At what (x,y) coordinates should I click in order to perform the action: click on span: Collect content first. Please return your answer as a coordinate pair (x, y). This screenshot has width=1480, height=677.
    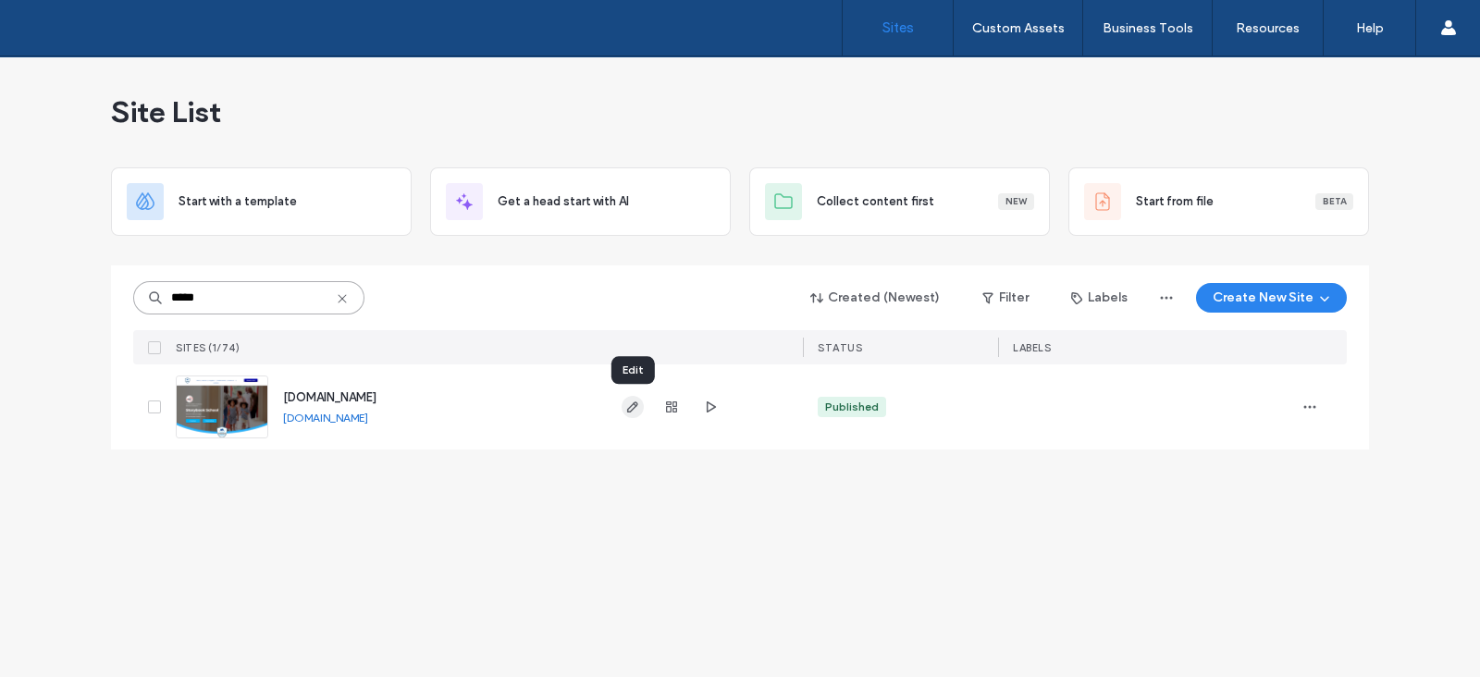
    Looking at the image, I should click on (875, 202).